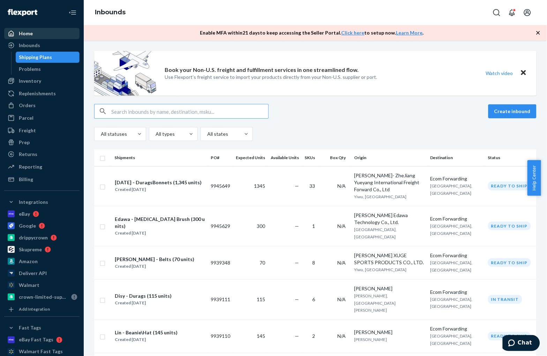 This screenshot has width=547, height=356. Describe the element at coordinates (29, 285) in the screenshot. I see `div: Walmart` at that location.